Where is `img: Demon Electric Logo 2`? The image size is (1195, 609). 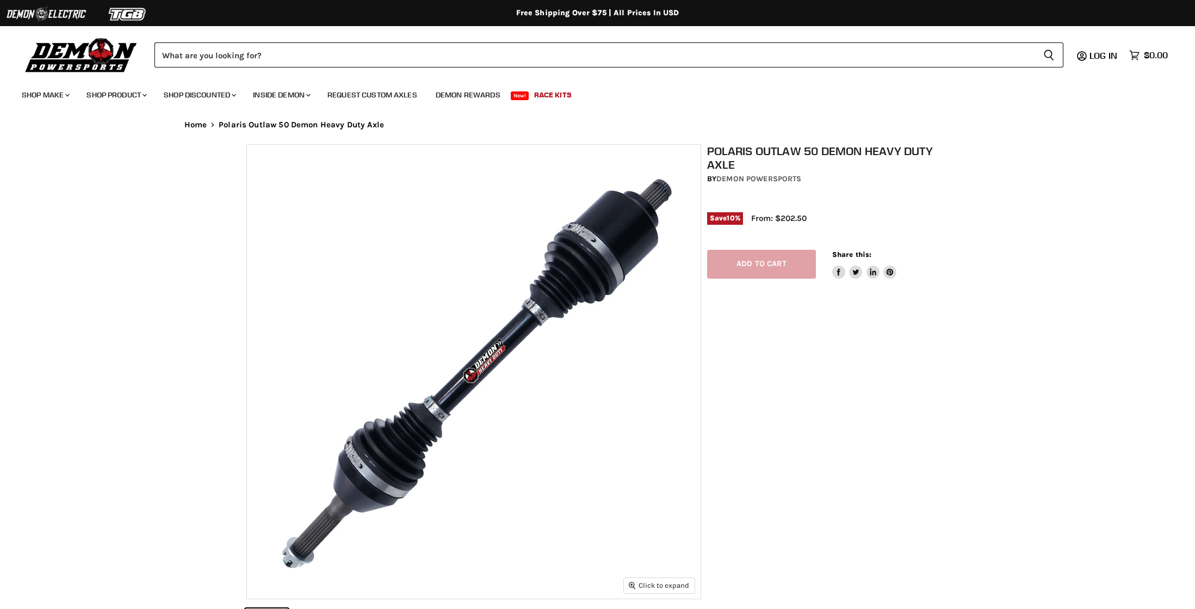 img: Demon Electric Logo 2 is located at coordinates (46, 14).